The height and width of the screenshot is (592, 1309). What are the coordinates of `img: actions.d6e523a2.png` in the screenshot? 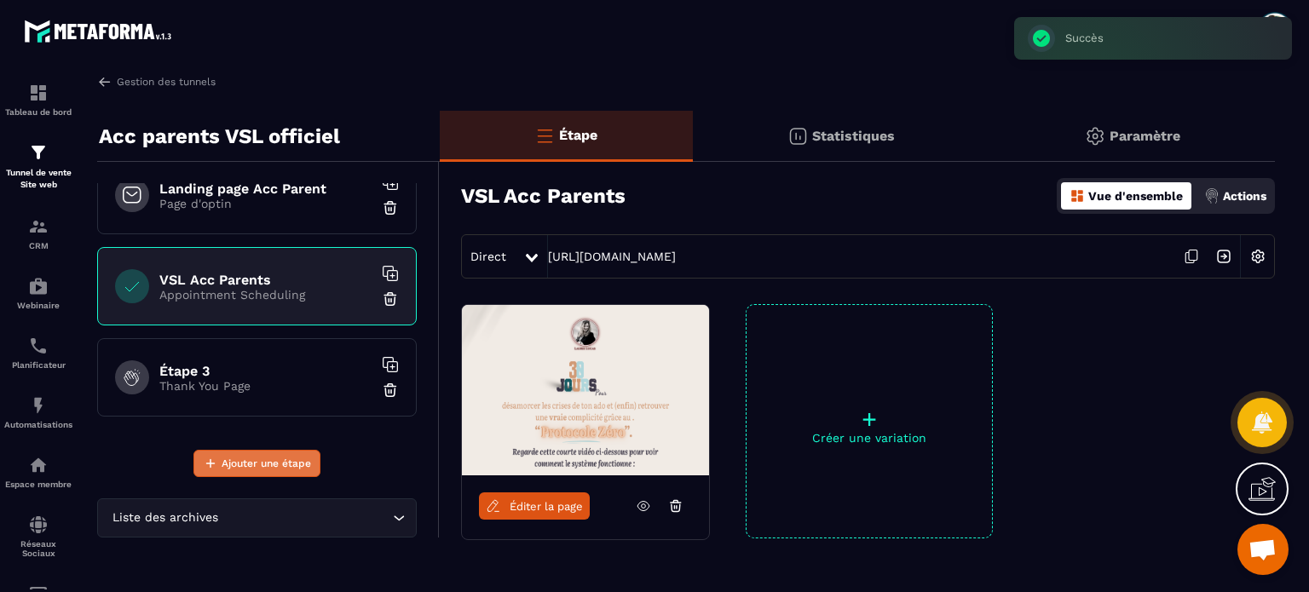 It's located at (1212, 196).